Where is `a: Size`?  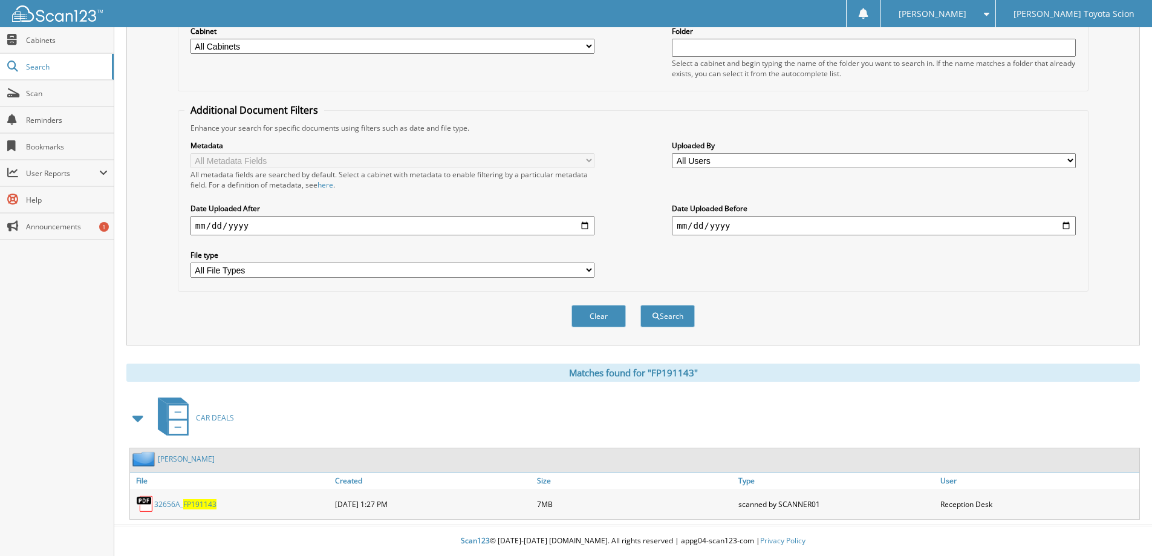 a: Size is located at coordinates (635, 480).